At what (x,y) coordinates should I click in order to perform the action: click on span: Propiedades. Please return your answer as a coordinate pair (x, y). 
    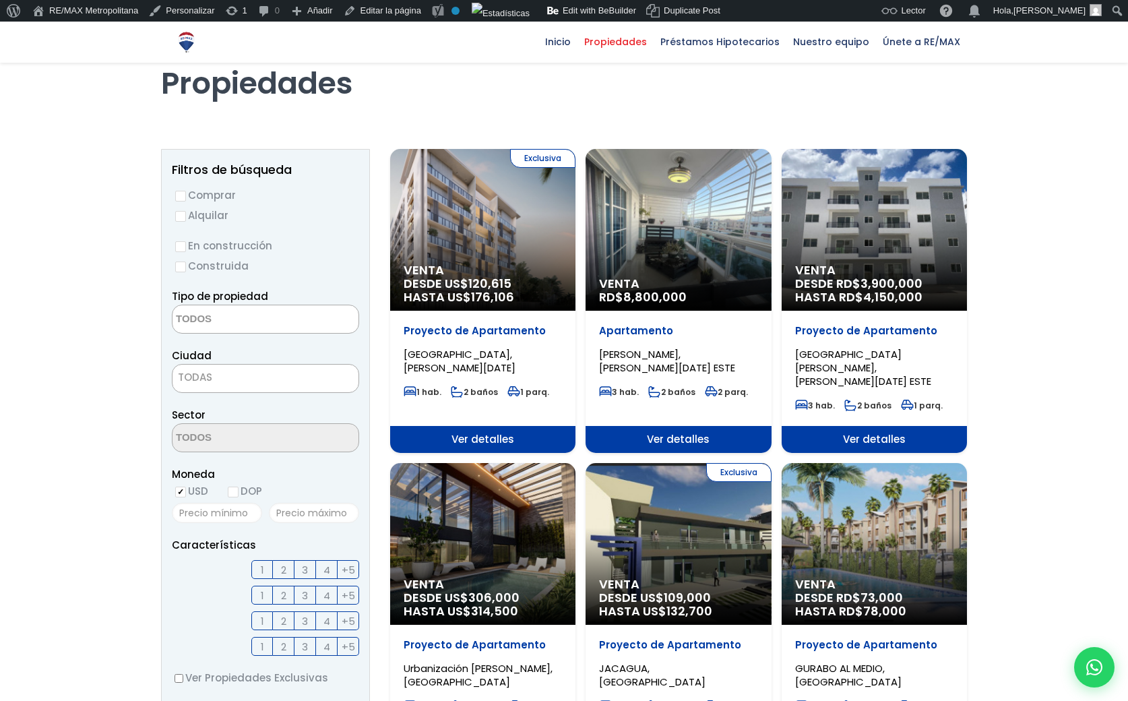
    Looking at the image, I should click on (615, 42).